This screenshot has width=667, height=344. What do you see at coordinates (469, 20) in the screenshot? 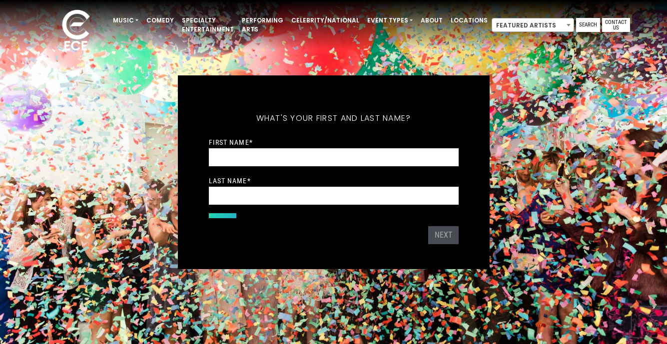
I see `a: Locations` at bounding box center [469, 20].